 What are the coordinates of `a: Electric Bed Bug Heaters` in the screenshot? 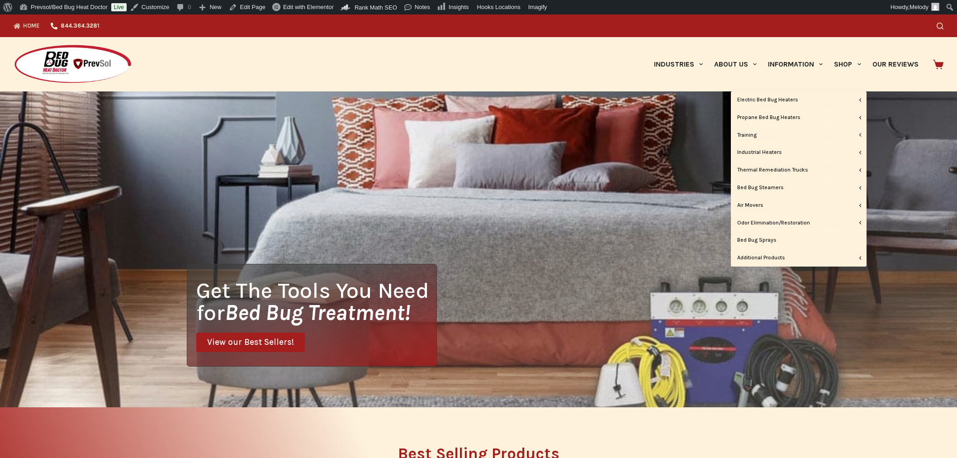 It's located at (799, 100).